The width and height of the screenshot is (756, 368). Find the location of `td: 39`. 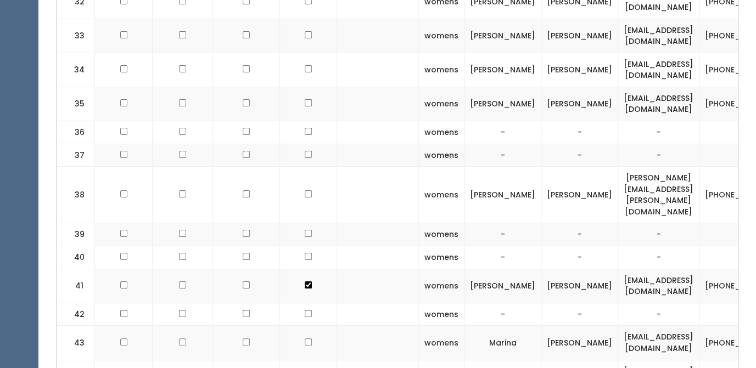

td: 39 is located at coordinates (76, 235).